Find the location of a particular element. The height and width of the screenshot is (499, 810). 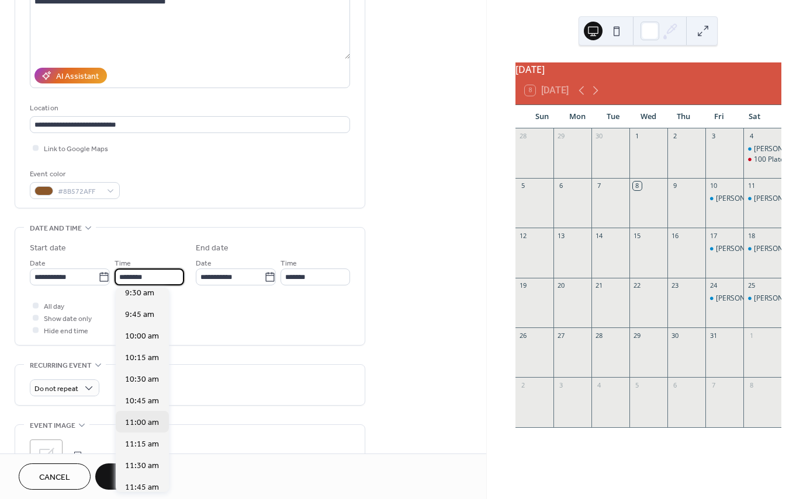

span: 9:45 am is located at coordinates (140, 315).